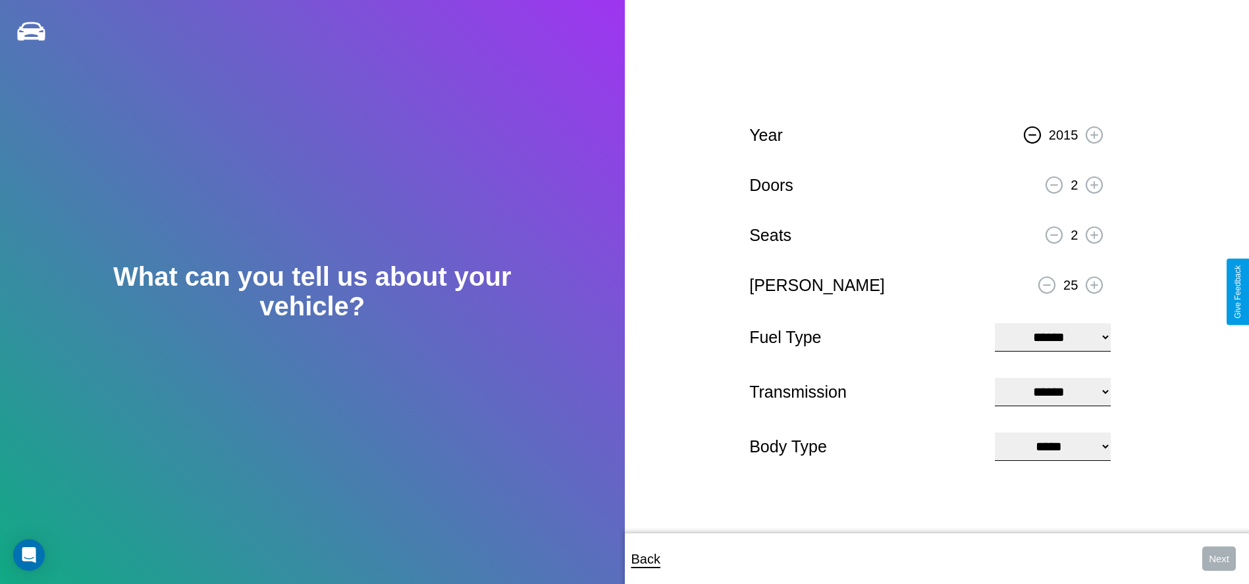 This screenshot has height=584, width=1249. Describe the element at coordinates (1238, 292) in the screenshot. I see `div: Give Feedback` at that location.